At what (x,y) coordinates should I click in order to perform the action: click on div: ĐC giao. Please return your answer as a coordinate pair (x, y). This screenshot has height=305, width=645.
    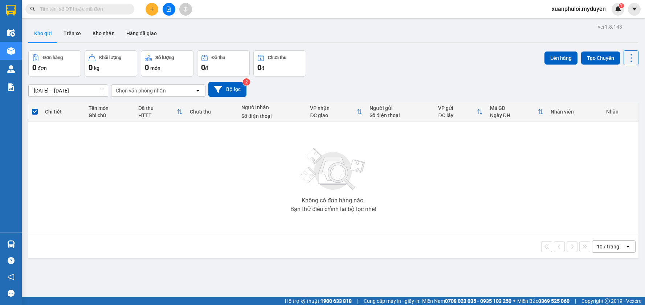
    Looking at the image, I should click on (333, 115).